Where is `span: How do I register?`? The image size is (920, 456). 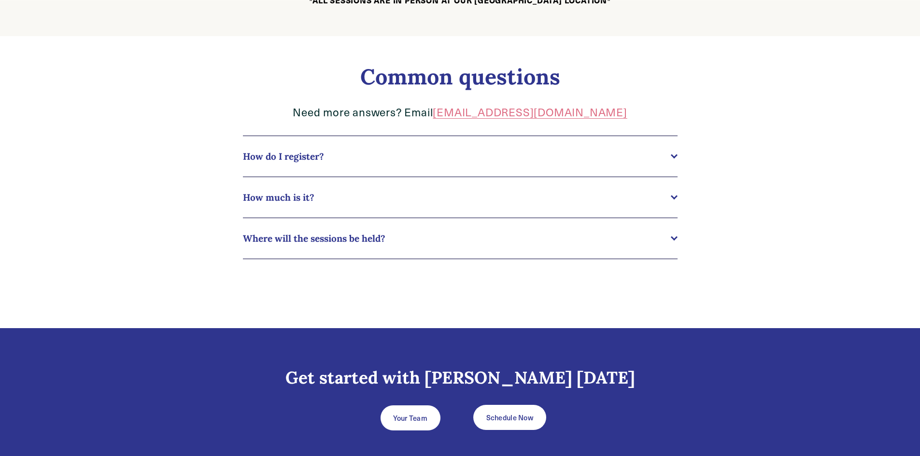
span: How do I register? is located at coordinates (457, 156).